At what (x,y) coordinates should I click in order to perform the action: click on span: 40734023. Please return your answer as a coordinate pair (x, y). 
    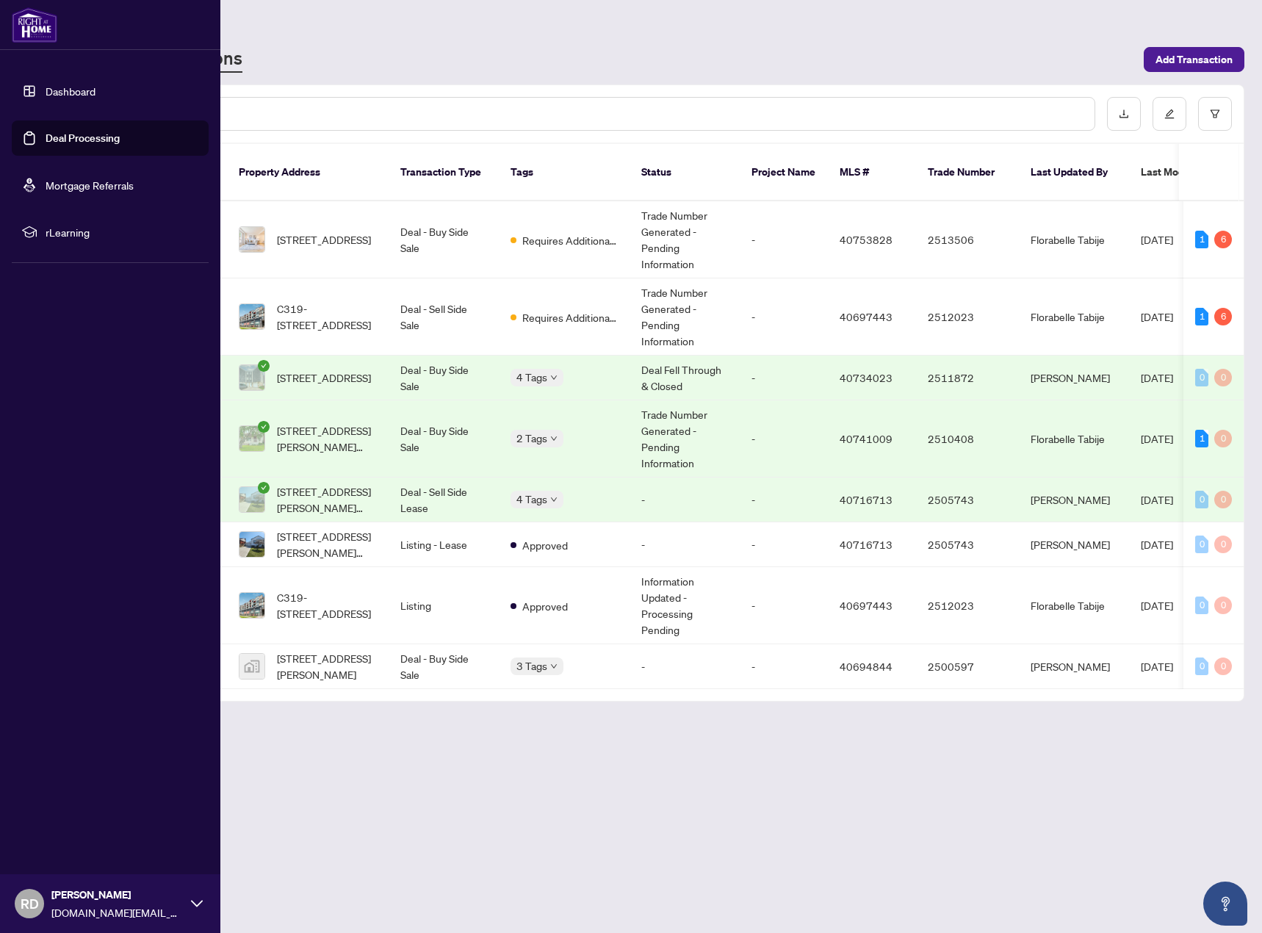
    Looking at the image, I should click on (866, 378).